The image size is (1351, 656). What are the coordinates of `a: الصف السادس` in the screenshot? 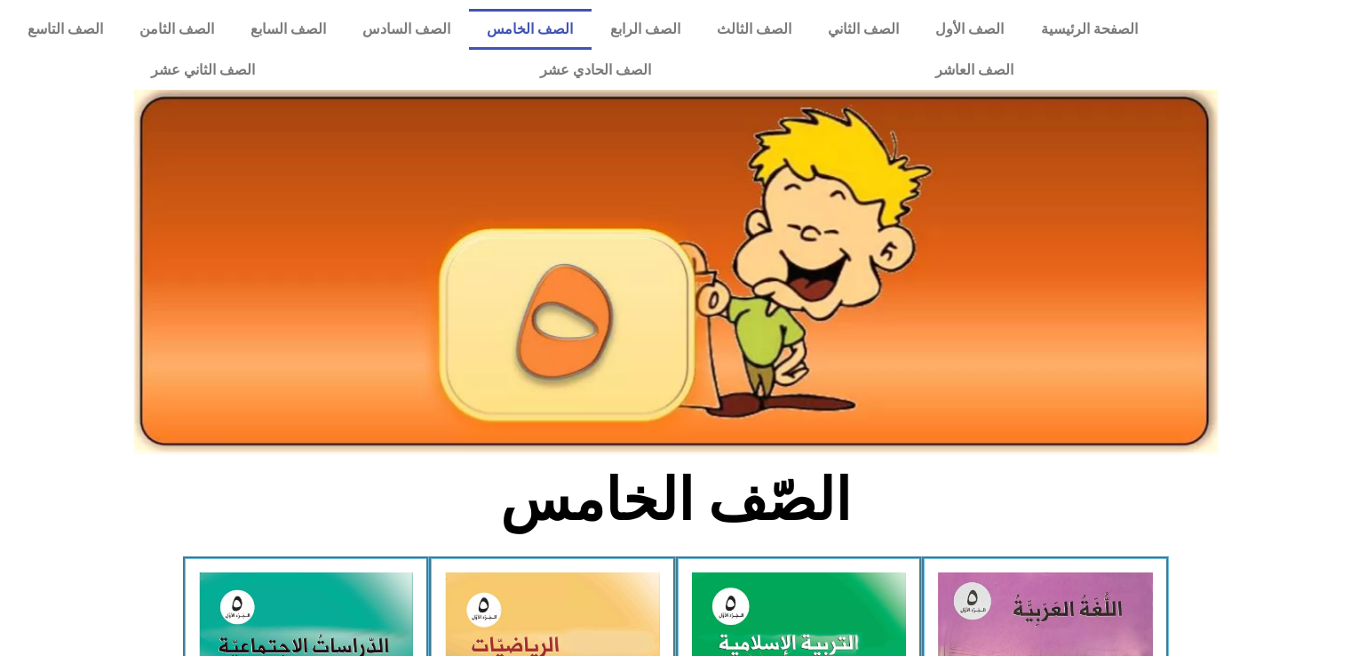 It's located at (407, 29).